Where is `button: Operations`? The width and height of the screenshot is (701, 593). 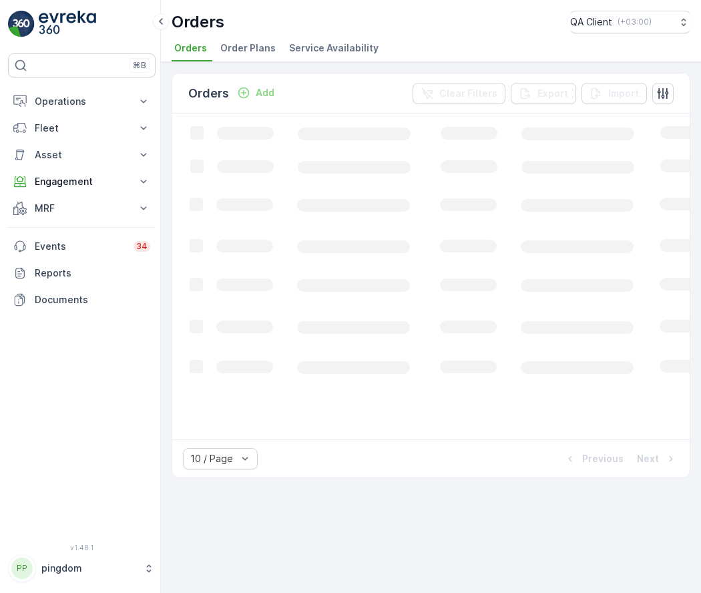
button: Operations is located at coordinates (81, 101).